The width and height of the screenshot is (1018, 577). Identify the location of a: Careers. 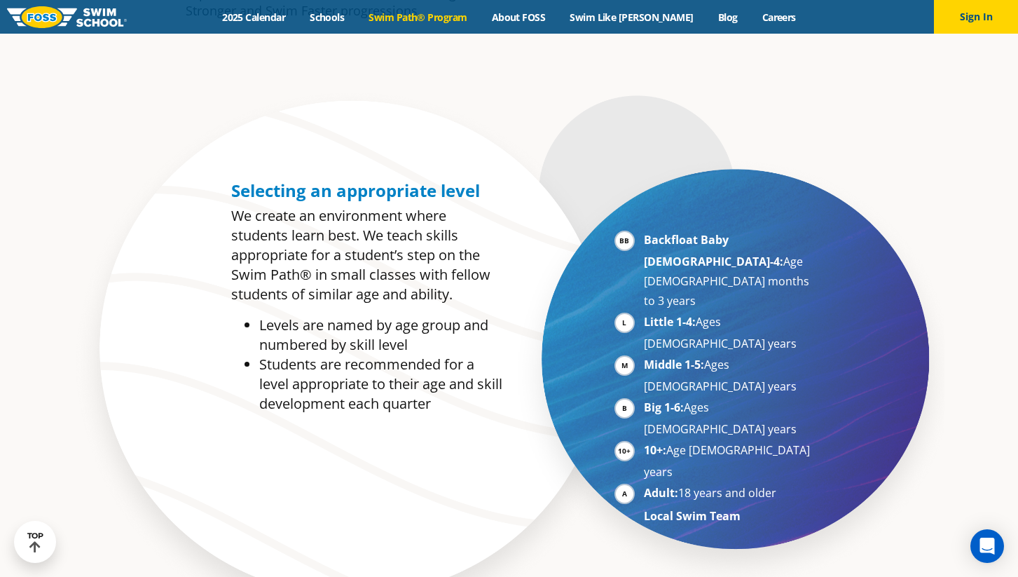
(779, 17).